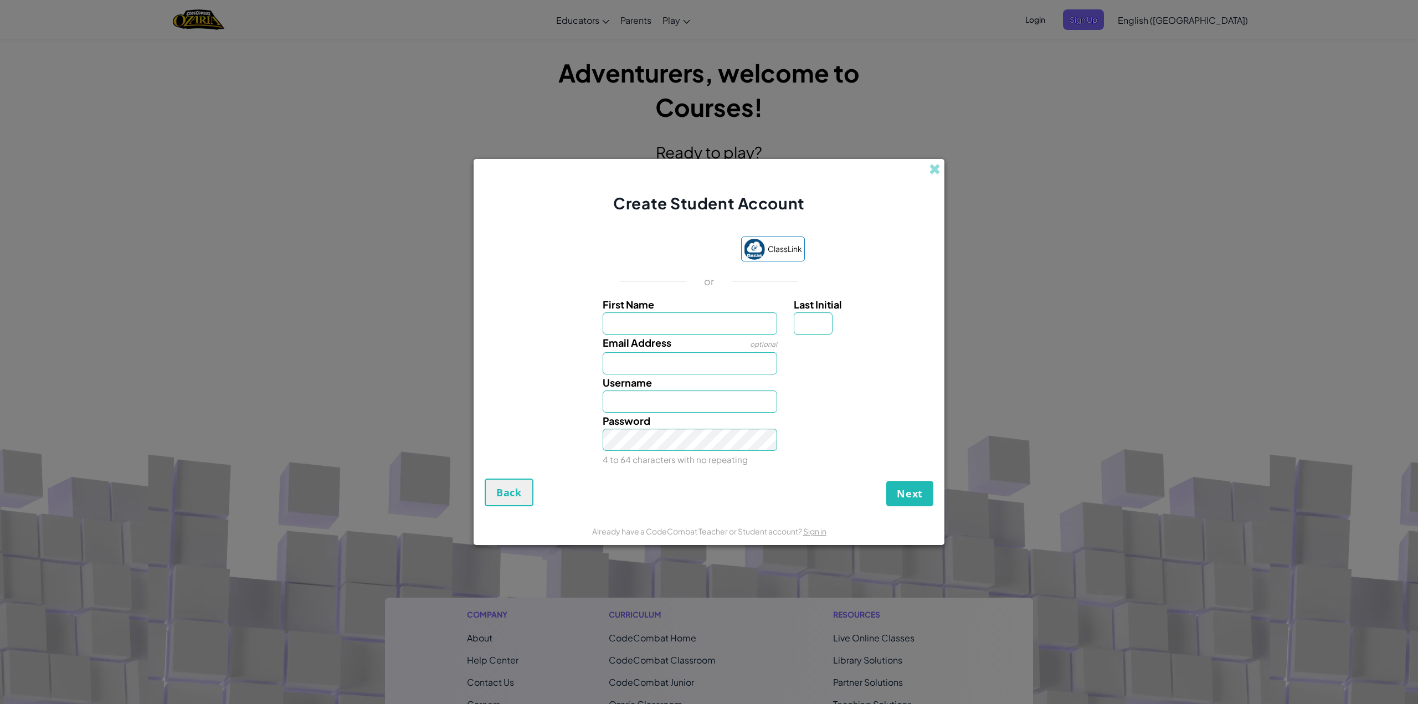 The height and width of the screenshot is (704, 1418). Describe the element at coordinates (815, 531) in the screenshot. I see `a: Sign in` at that location.